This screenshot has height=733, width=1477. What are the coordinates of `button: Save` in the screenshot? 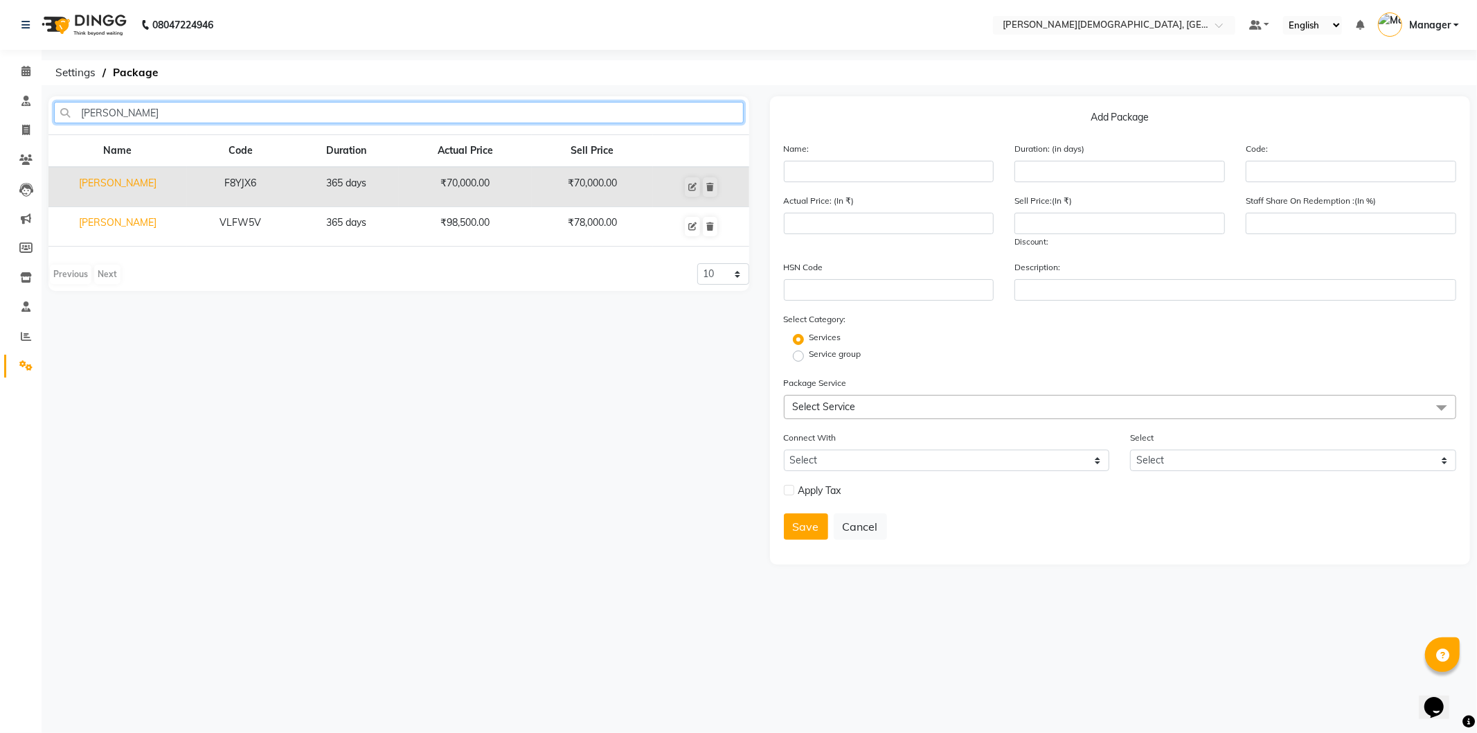 It's located at (806, 526).